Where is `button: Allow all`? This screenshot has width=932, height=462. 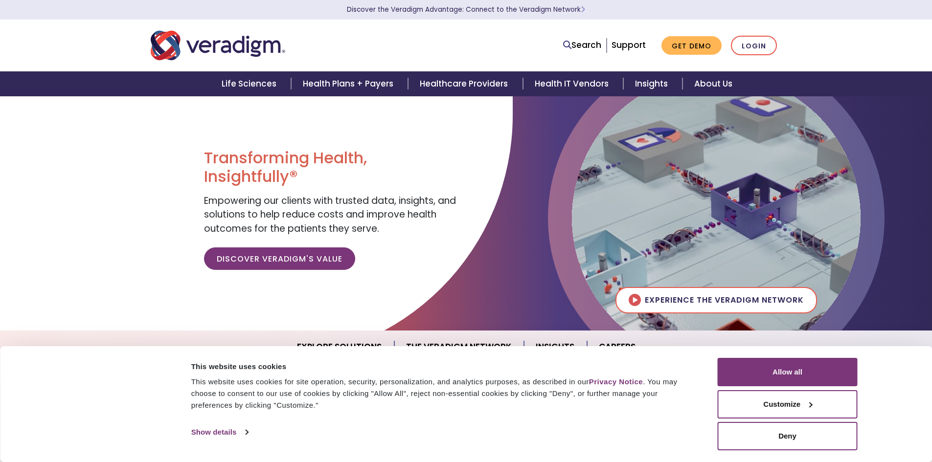 button: Allow all is located at coordinates (787, 372).